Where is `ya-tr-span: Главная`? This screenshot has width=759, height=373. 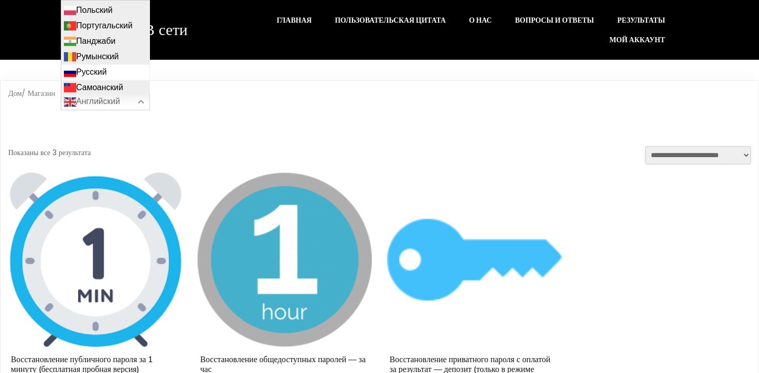
ya-tr-span: Главная is located at coordinates (294, 20).